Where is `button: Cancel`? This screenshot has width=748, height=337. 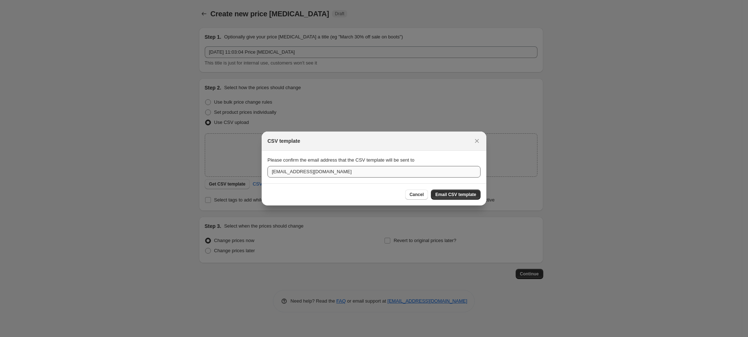 button: Cancel is located at coordinates (416, 195).